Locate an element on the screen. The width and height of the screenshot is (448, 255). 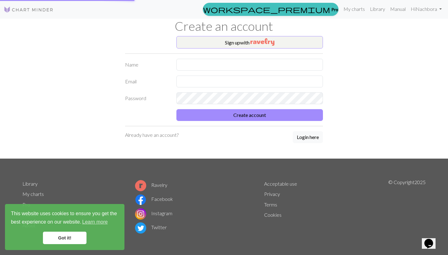
a: Terms is located at coordinates (271, 204).